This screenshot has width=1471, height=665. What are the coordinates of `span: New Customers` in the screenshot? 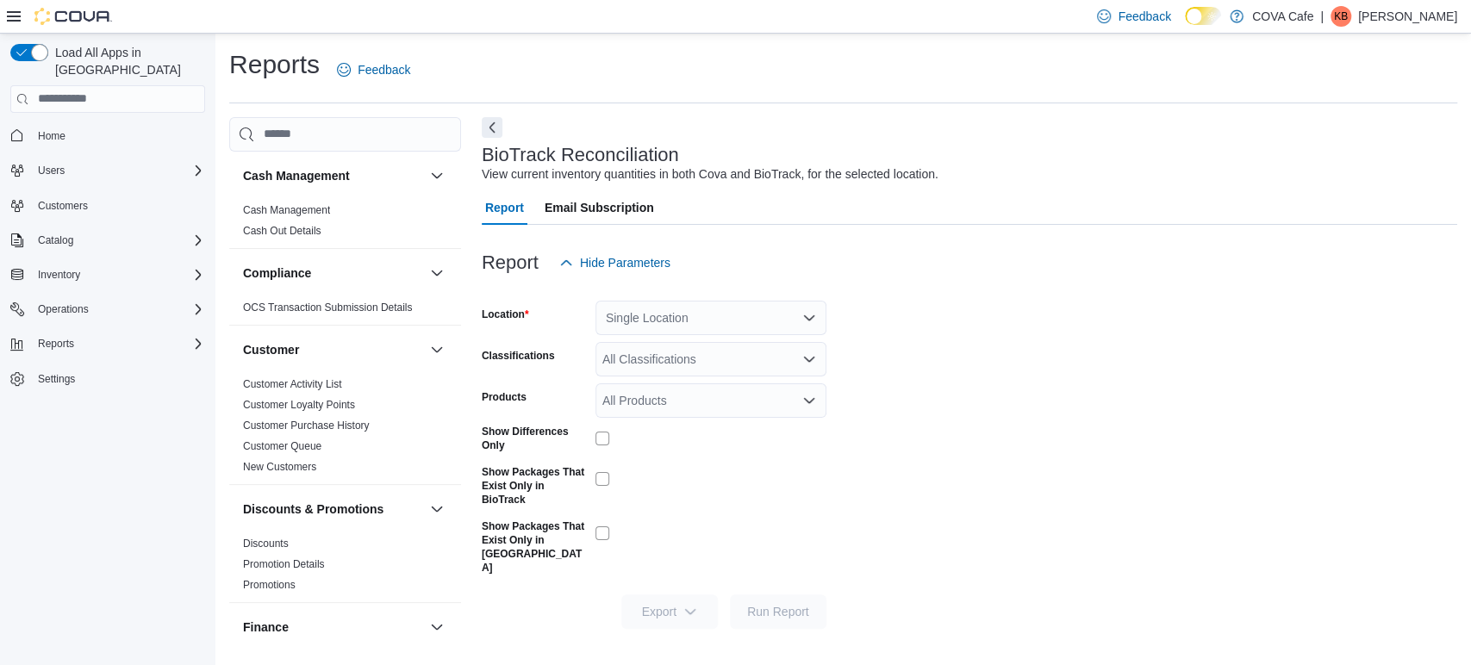 It's located at (279, 467).